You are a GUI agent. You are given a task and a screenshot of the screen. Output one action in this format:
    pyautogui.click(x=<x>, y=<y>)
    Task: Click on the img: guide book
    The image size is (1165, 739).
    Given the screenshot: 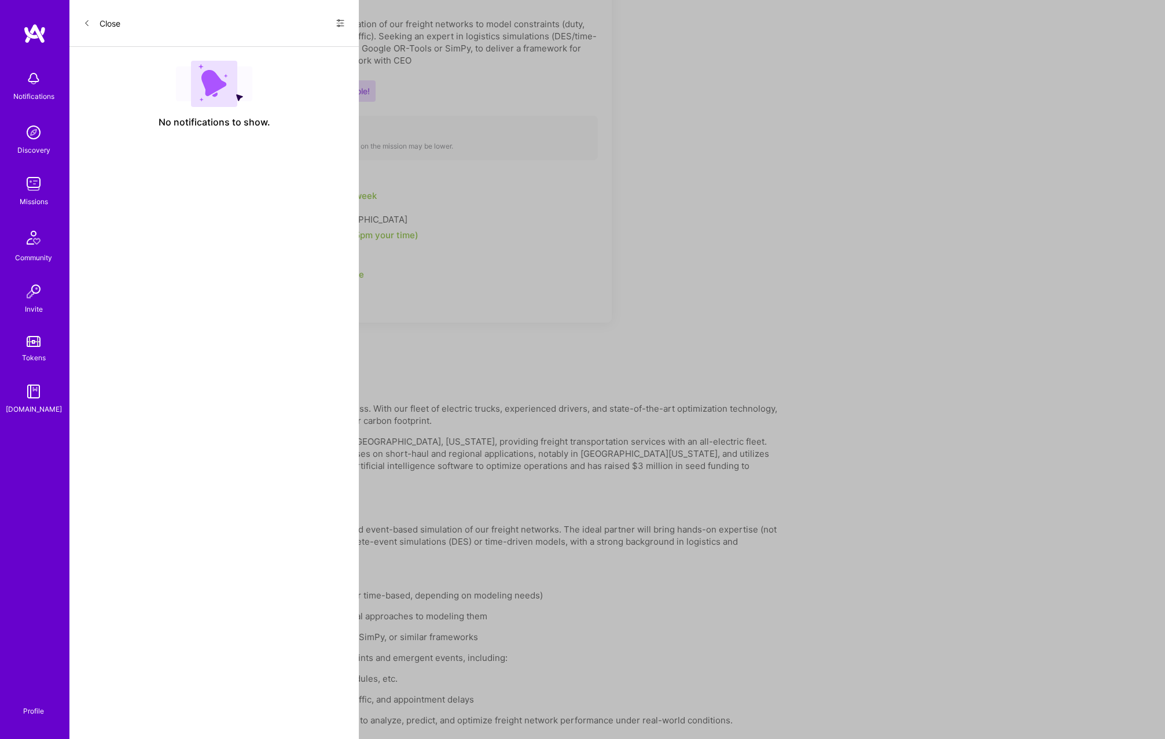 What is the action you would take?
    pyautogui.click(x=34, y=392)
    